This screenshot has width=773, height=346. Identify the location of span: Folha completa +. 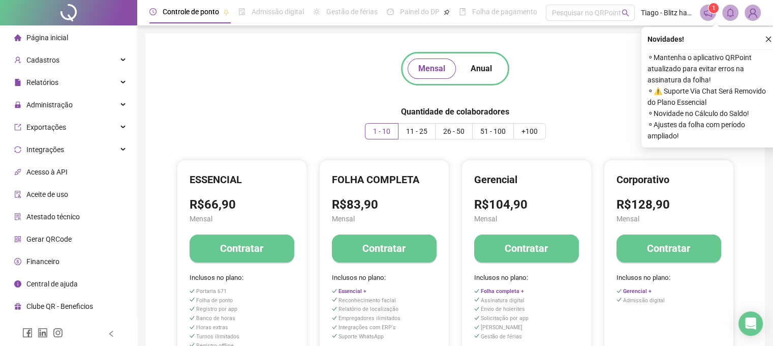
(502, 291).